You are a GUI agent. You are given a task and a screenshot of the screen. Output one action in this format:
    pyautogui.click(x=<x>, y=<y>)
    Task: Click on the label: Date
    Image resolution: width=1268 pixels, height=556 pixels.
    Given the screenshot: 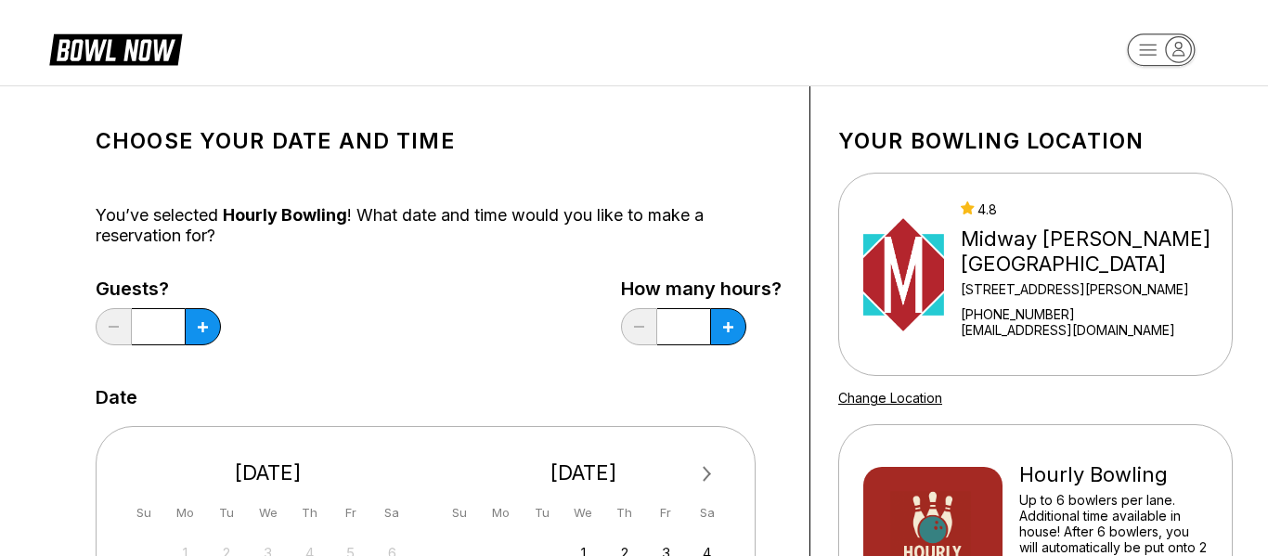 What is the action you would take?
    pyautogui.click(x=116, y=397)
    